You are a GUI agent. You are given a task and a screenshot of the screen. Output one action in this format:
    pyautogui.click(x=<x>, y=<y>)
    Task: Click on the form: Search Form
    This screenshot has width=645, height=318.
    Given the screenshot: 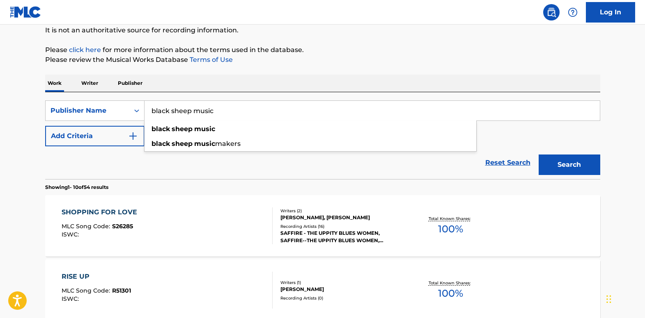 What is the action you would take?
    pyautogui.click(x=322, y=140)
    